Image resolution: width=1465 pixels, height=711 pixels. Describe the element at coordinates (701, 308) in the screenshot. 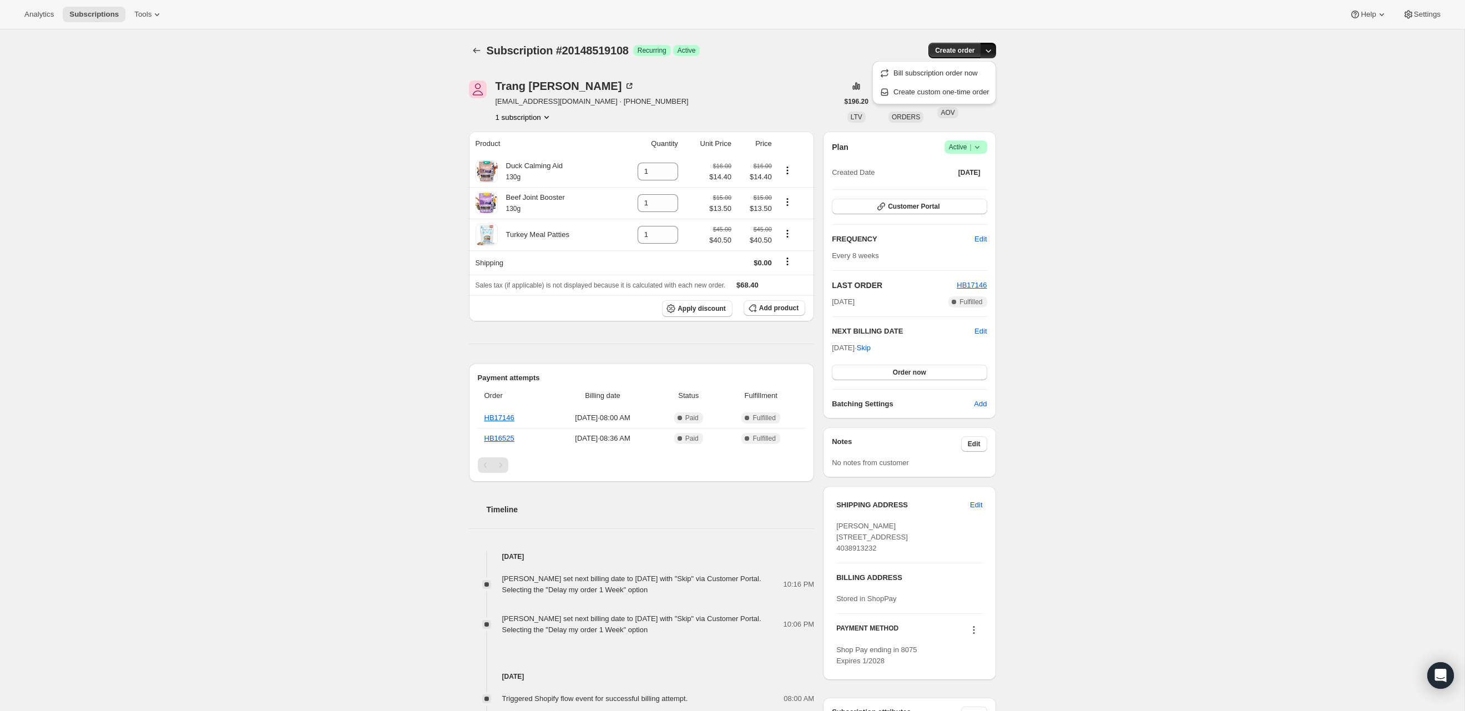

I see `span: Apply discount` at that location.